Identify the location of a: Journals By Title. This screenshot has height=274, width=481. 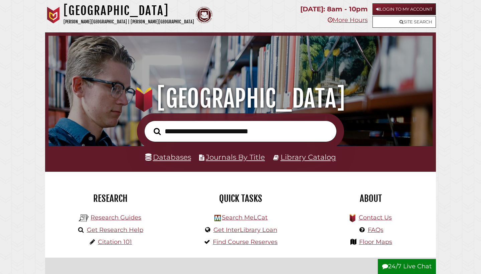
(235, 157).